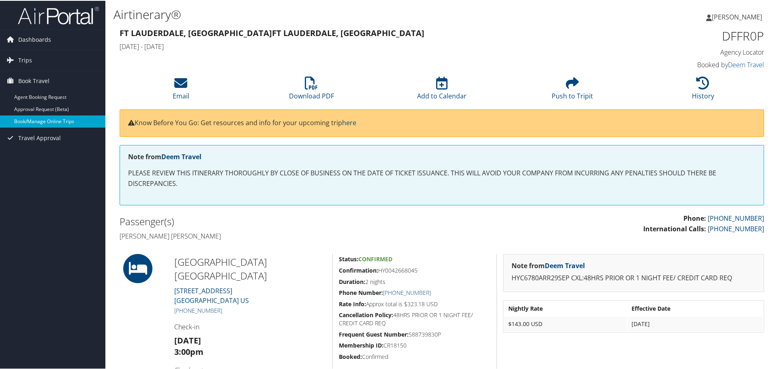  I want to click on th: Effective Date, so click(695, 308).